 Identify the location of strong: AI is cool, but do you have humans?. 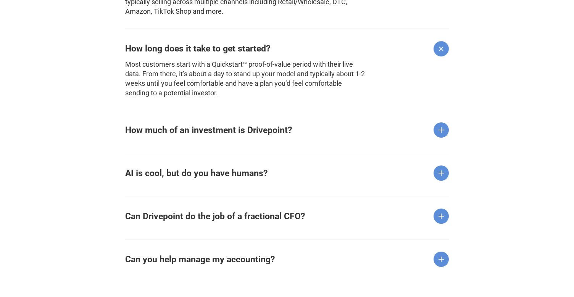
(196, 173).